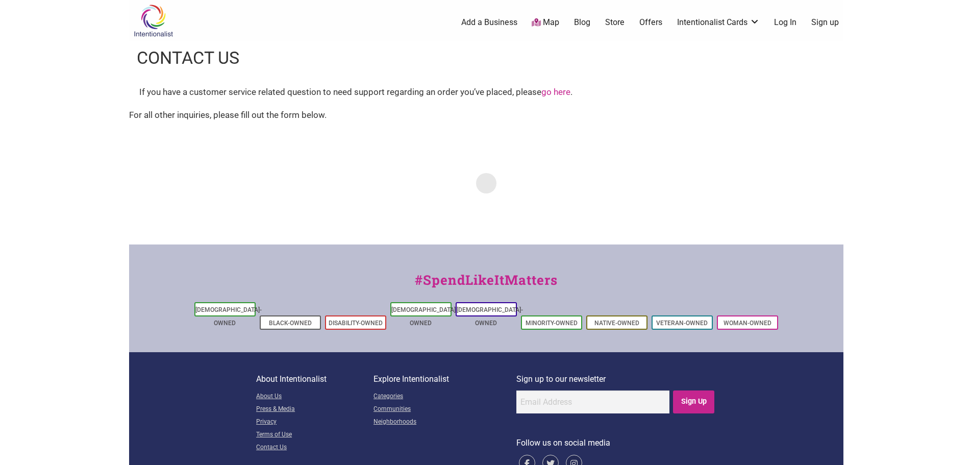  Describe the element at coordinates (188, 58) in the screenshot. I see `h1: Contact Us` at that location.